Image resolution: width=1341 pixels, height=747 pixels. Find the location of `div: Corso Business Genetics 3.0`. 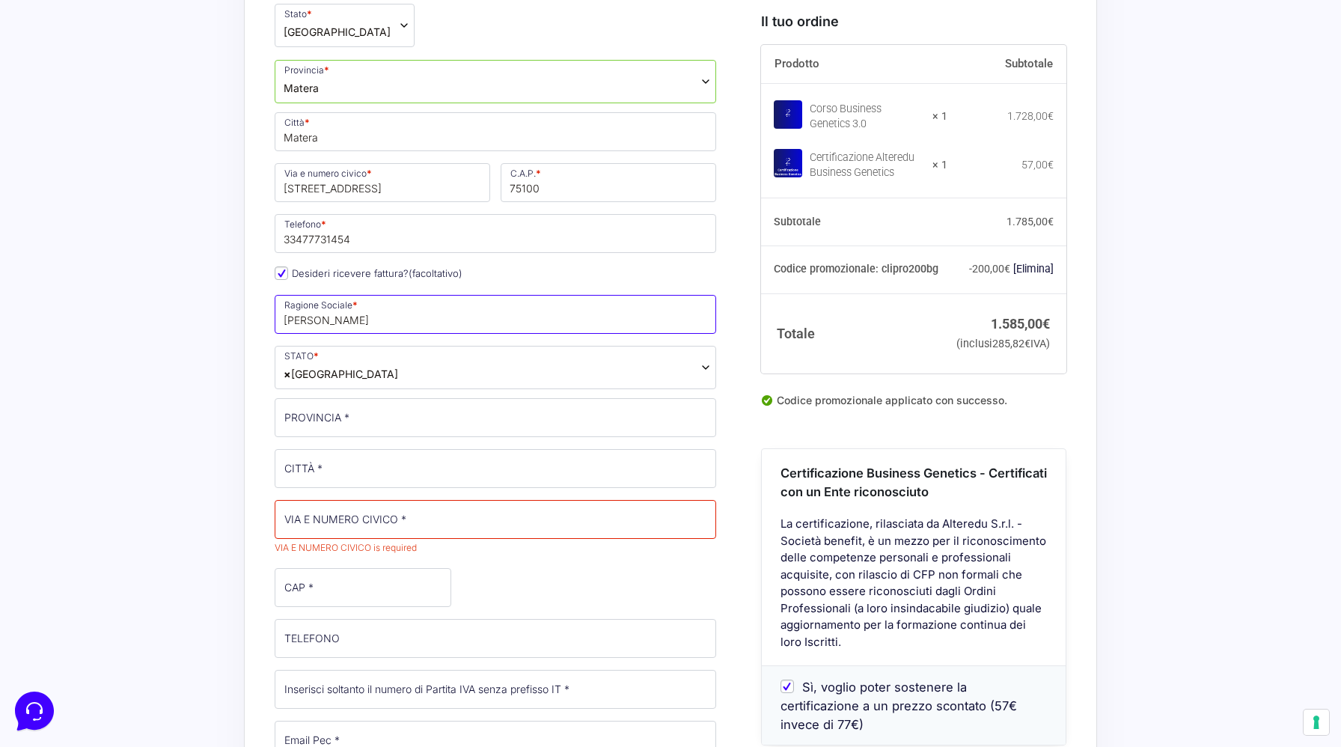

div: Corso Business Genetics 3.0 is located at coordinates (866, 116).